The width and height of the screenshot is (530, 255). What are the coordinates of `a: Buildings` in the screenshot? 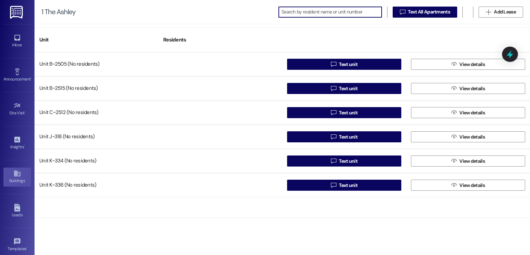 It's located at (17, 177).